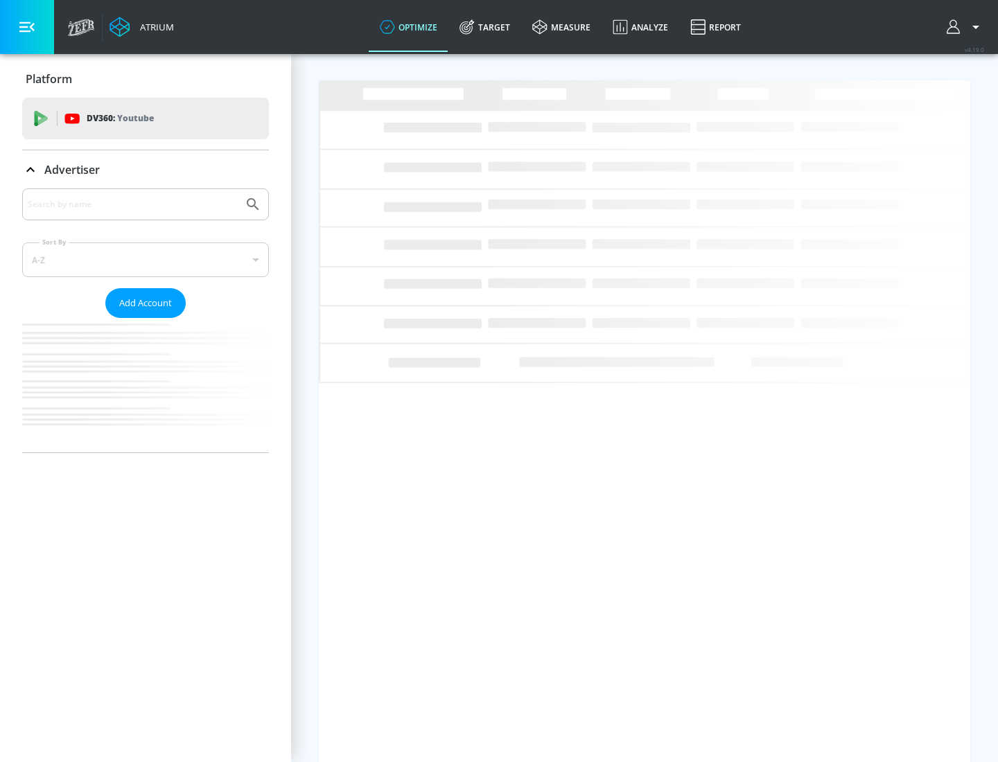 This screenshot has height=762, width=998. I want to click on div: Atrium, so click(154, 27).